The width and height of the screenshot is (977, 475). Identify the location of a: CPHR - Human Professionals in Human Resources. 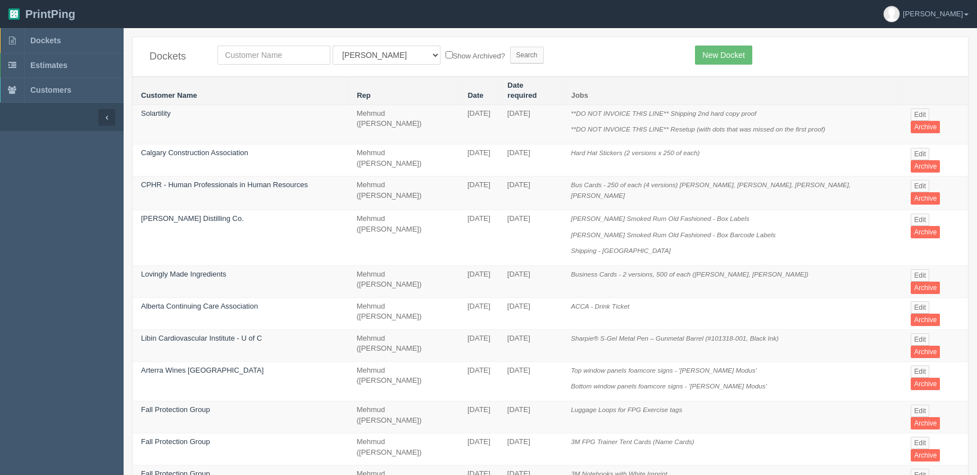
(224, 184).